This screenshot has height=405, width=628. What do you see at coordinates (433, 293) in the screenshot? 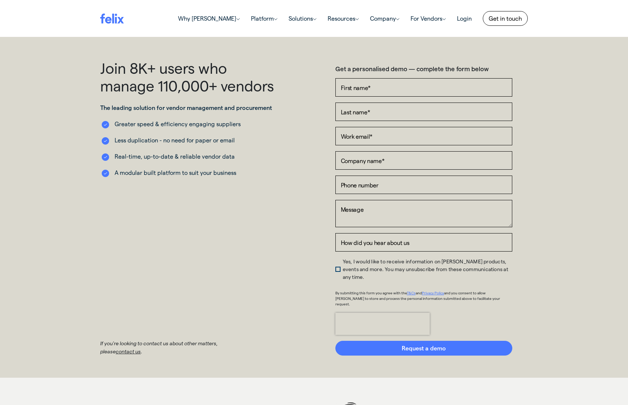
I see `a: Privacy Policy` at bounding box center [433, 293].